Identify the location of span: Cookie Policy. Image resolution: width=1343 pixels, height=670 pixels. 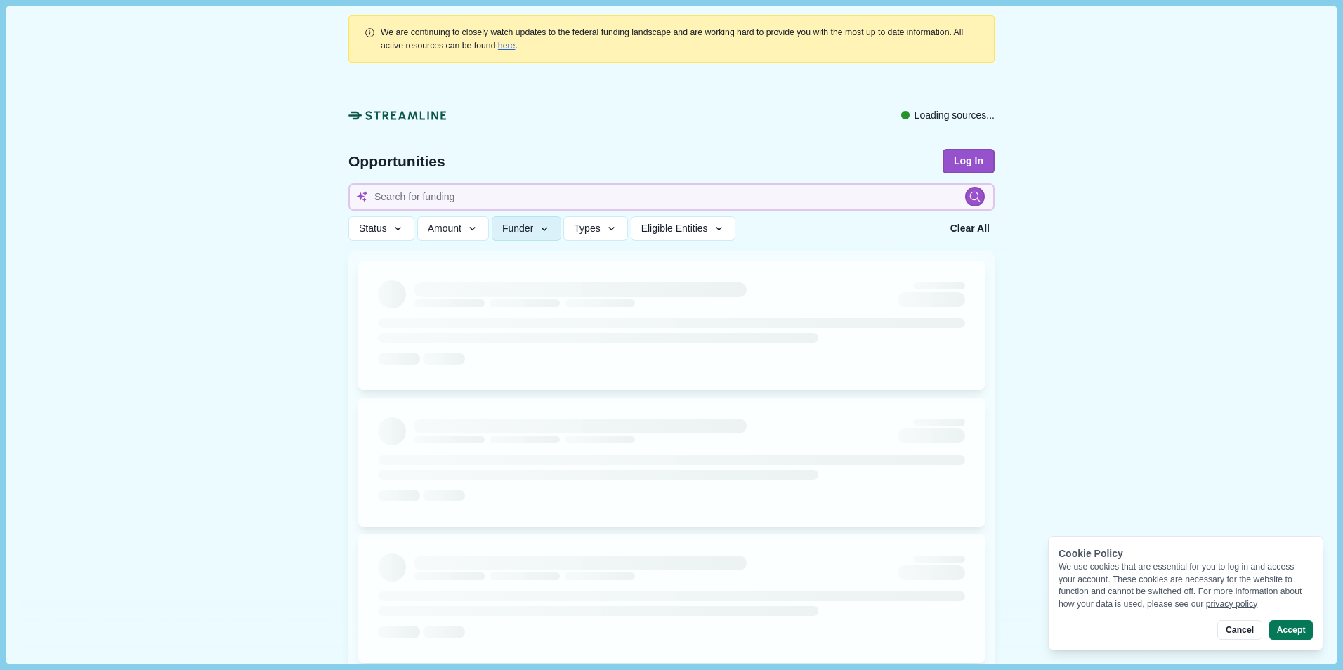
(1091, 553).